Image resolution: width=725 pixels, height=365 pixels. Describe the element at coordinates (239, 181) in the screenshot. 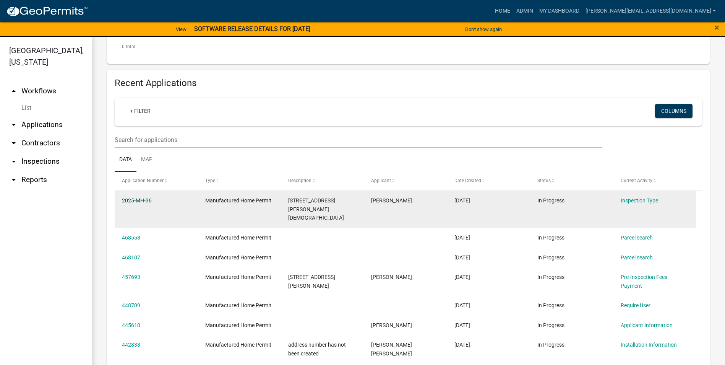

I see `datatable-header-cell: Type` at that location.